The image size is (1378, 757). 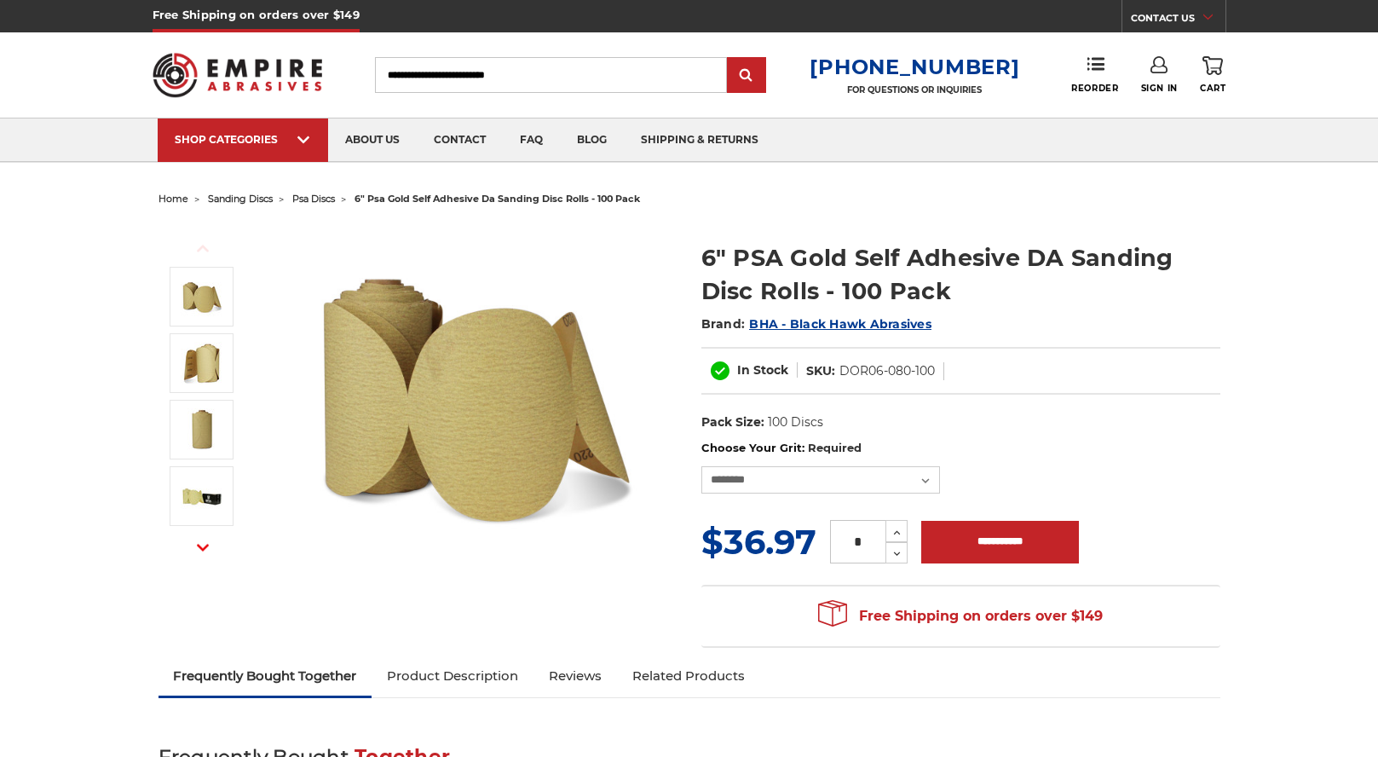 What do you see at coordinates (372, 140) in the screenshot?
I see `a: about us` at bounding box center [372, 140].